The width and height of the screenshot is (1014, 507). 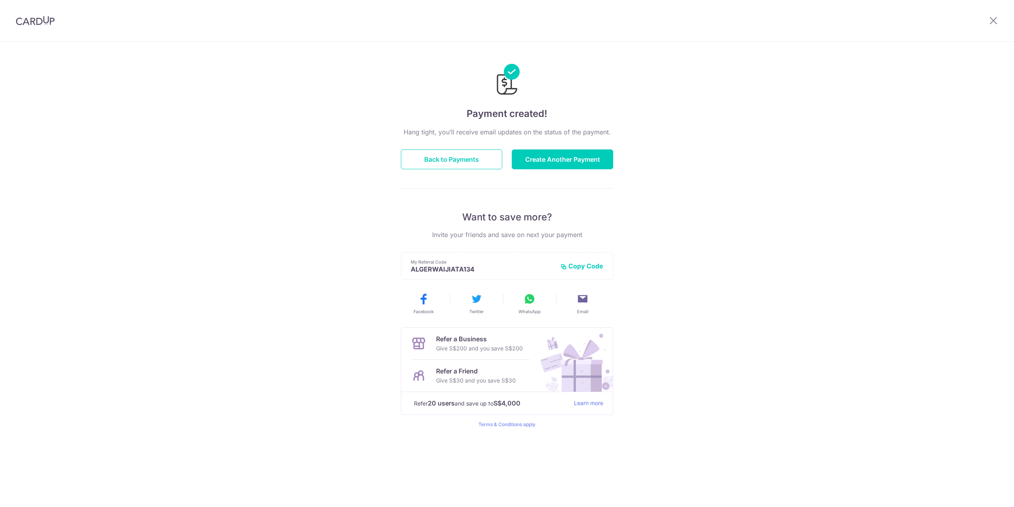 What do you see at coordinates (573, 359) in the screenshot?
I see `img: Refer` at bounding box center [573, 359].